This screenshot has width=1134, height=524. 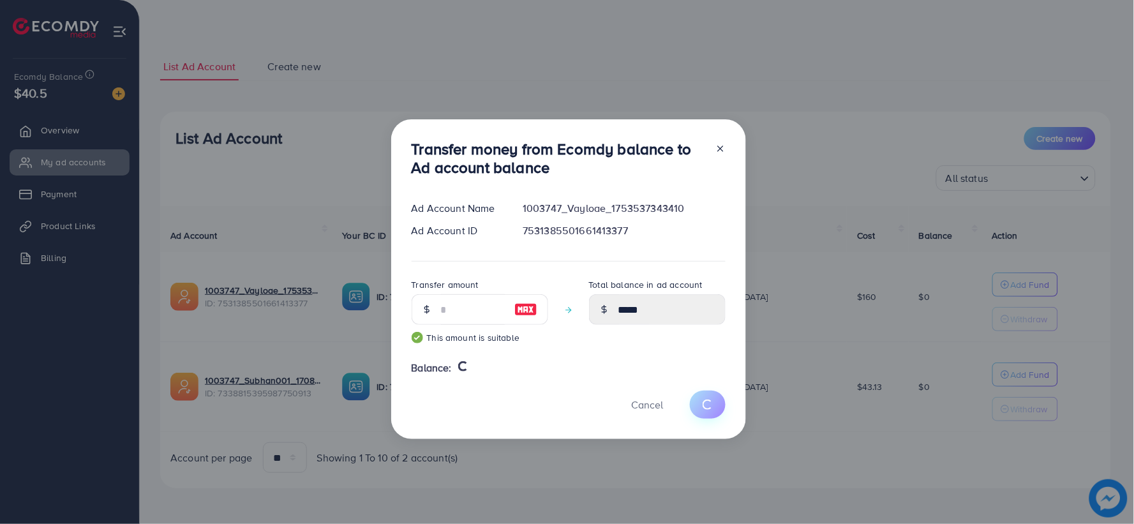 What do you see at coordinates (457, 230) in the screenshot?
I see `div: Ad Account ID` at bounding box center [457, 230].